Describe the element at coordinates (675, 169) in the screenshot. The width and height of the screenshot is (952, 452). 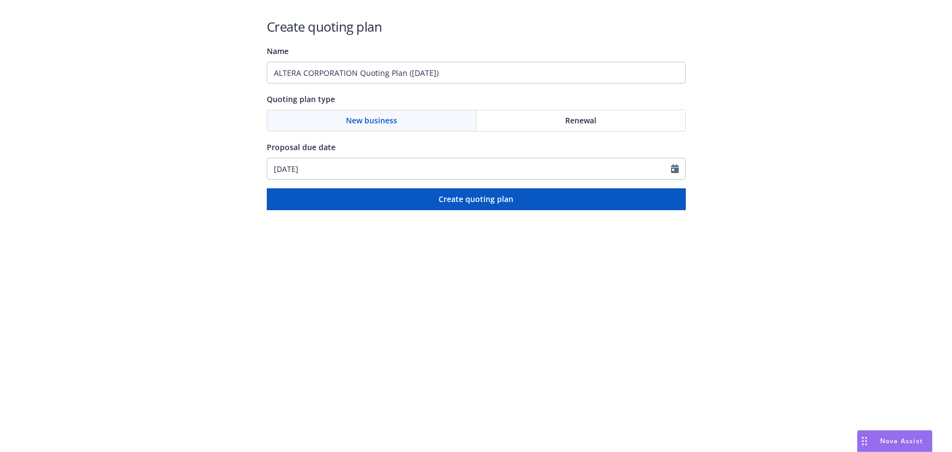
I see `button: Calendar` at that location.